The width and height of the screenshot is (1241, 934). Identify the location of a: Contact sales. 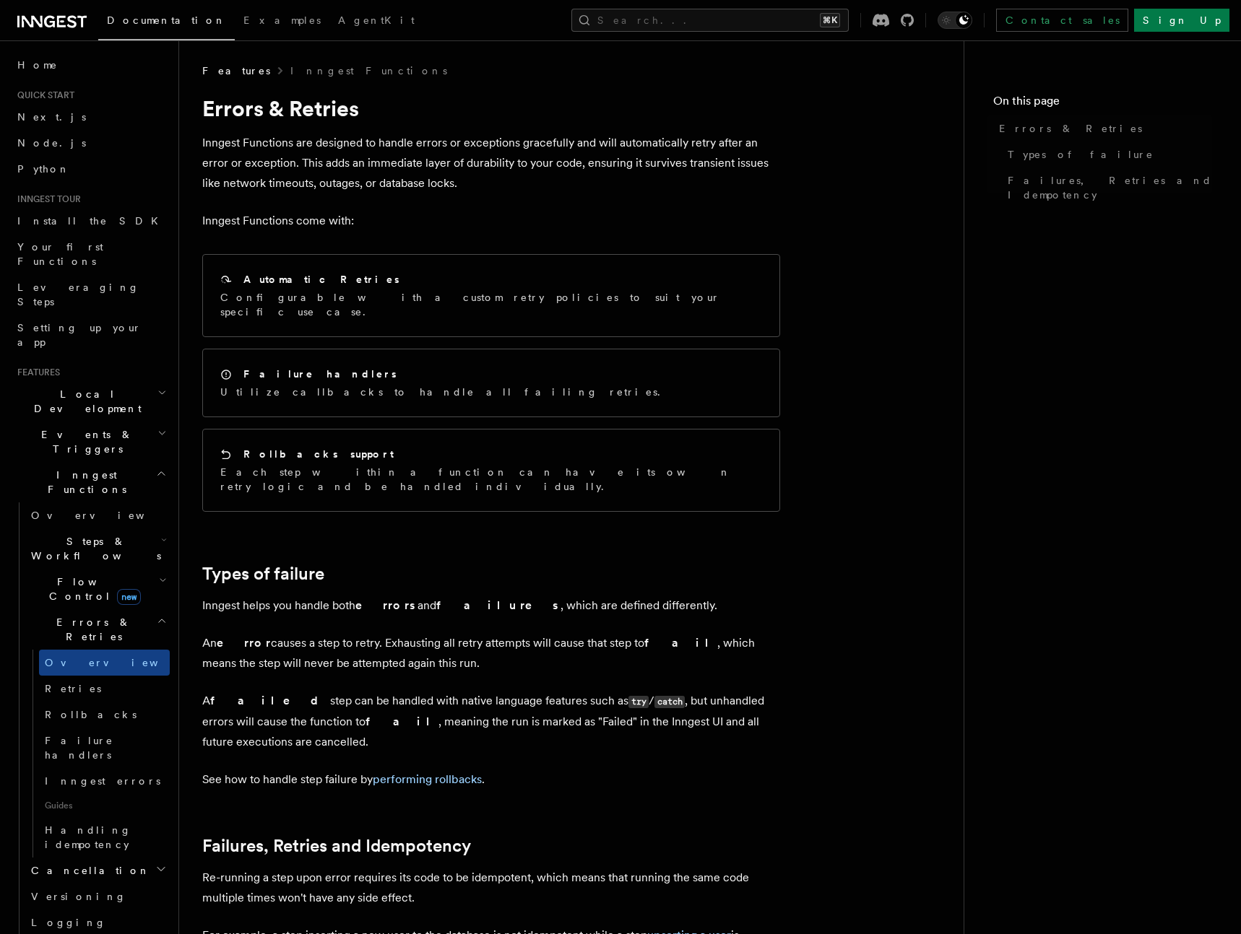
(1061, 20).